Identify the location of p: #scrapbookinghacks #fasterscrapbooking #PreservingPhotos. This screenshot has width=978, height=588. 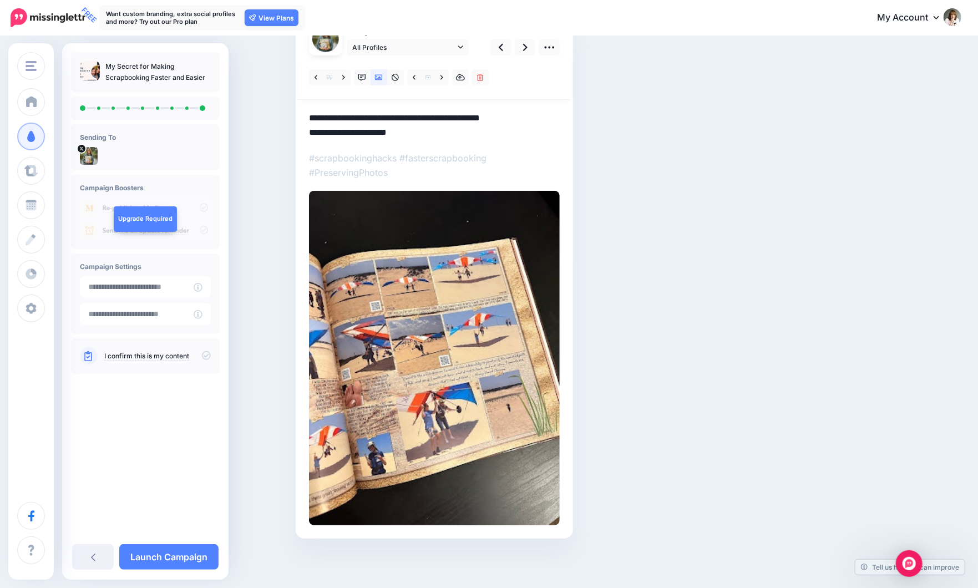
(434, 165).